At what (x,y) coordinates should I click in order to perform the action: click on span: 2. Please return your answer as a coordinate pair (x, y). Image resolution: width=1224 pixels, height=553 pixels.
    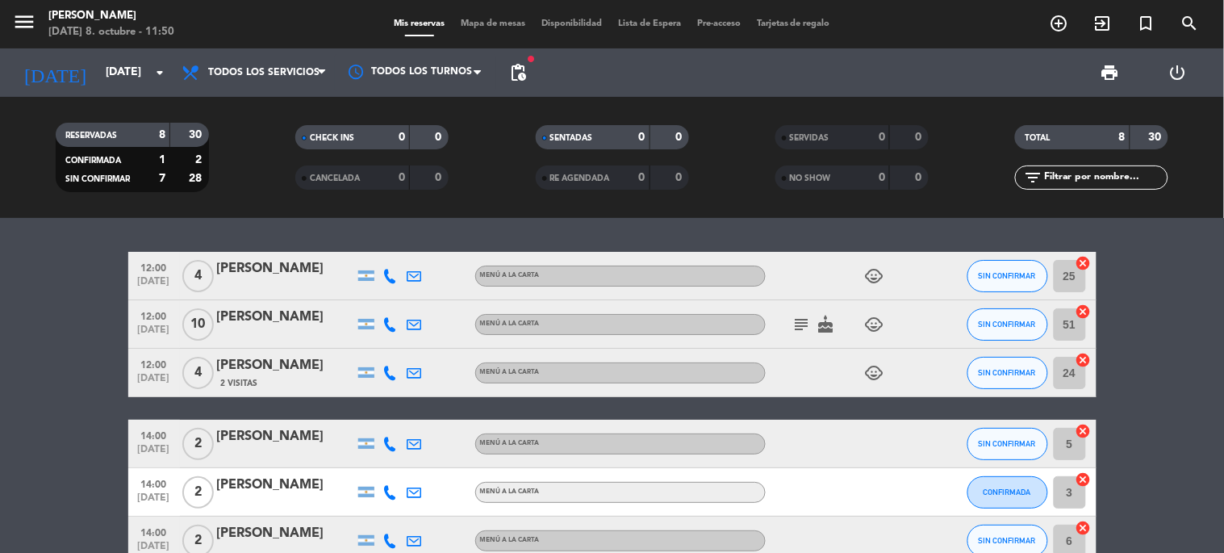
    Looking at the image, I should click on (198, 492).